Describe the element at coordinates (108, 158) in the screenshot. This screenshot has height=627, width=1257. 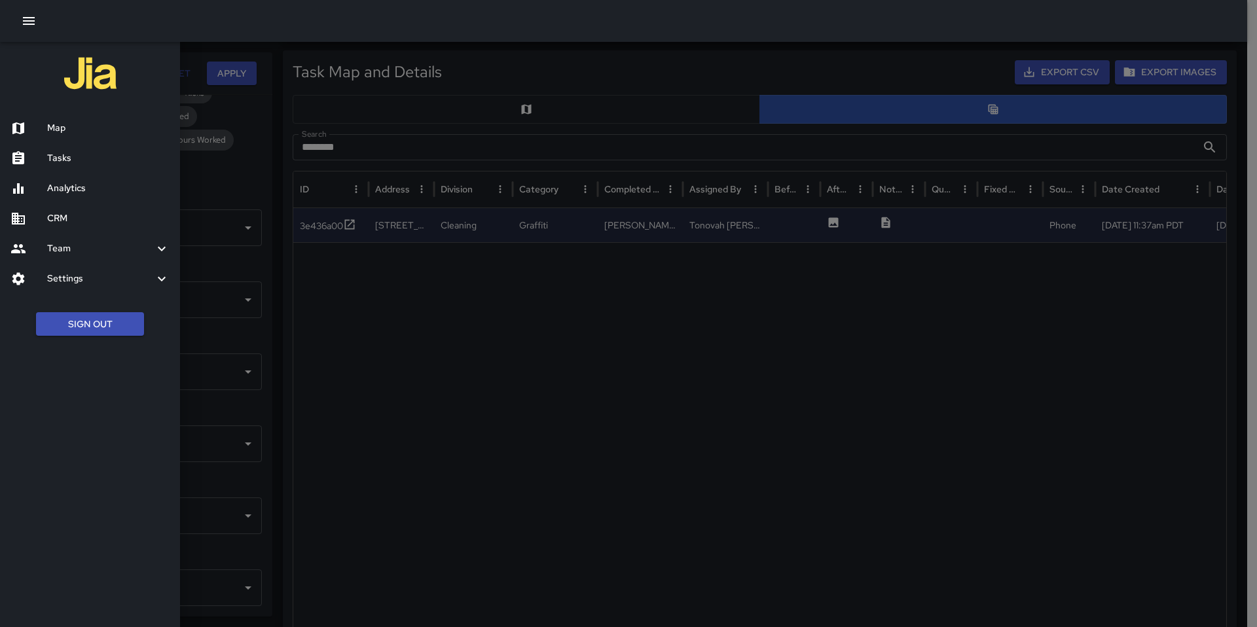
I see `h6: Tasks` at that location.